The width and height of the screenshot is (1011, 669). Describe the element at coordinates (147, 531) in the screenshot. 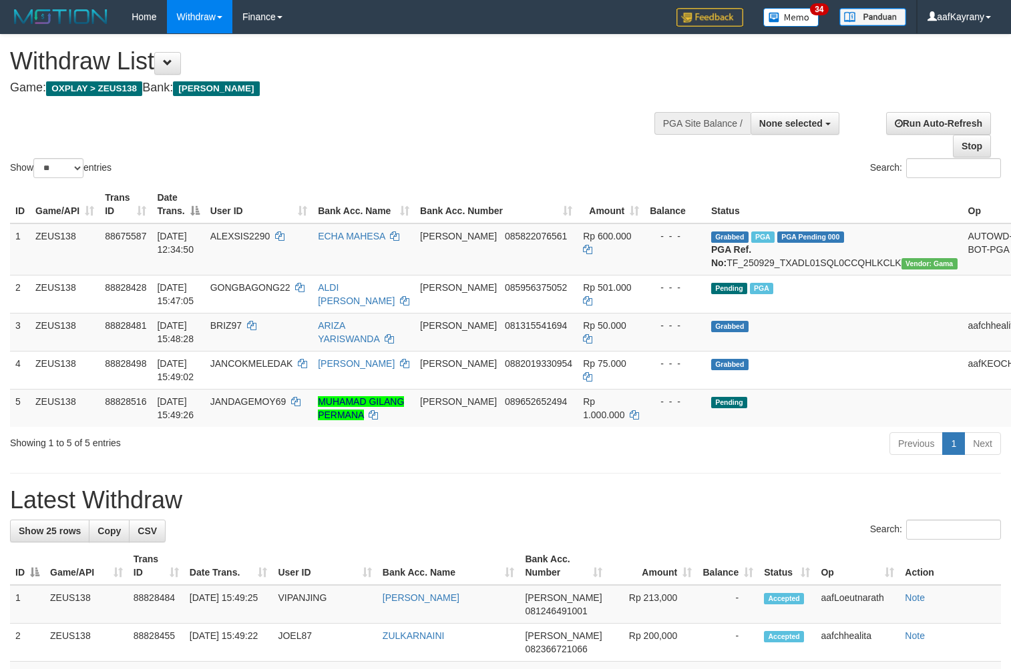

I see `a: CSV` at that location.